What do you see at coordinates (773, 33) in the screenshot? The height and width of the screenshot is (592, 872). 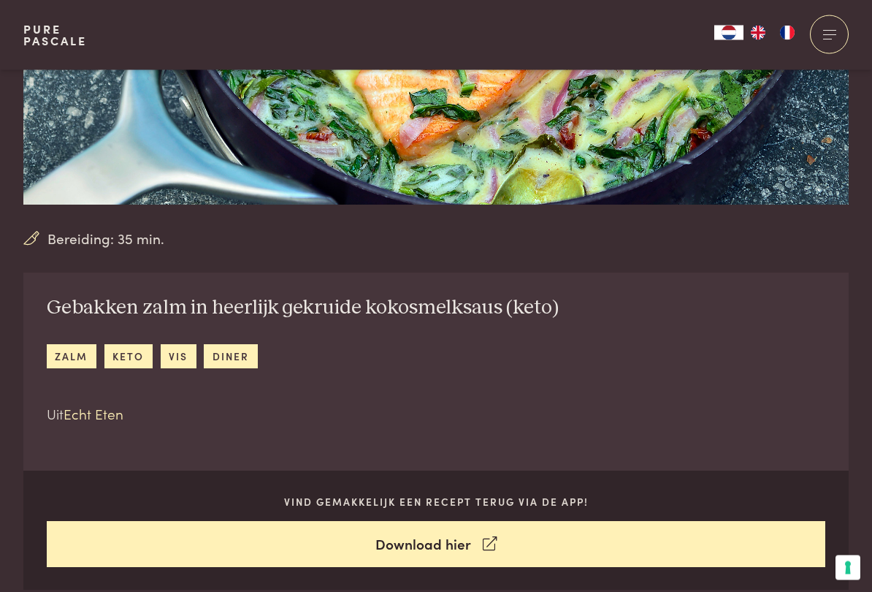 I see `ul: Language list` at bounding box center [773, 33].